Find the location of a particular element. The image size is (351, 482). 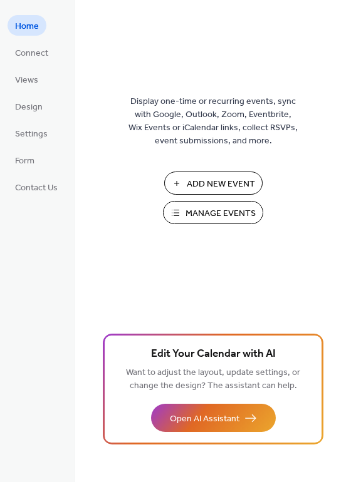

span: Manage Events is located at coordinates (221, 214).